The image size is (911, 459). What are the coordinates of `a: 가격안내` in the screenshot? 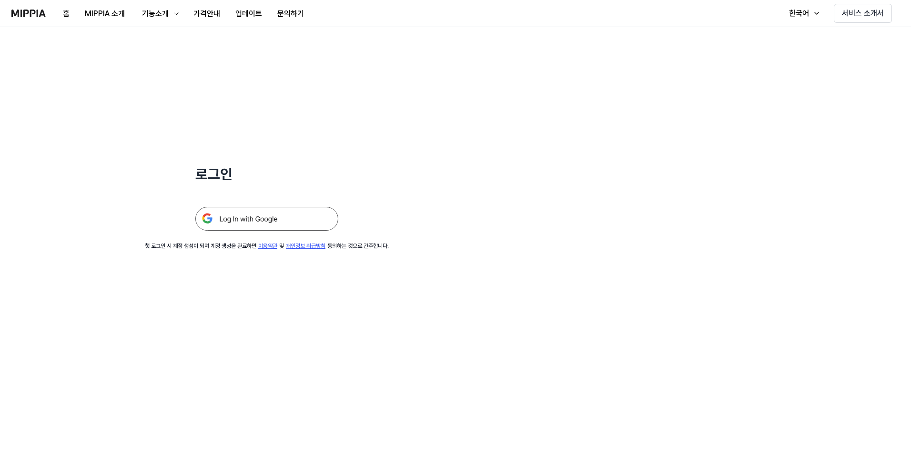 It's located at (207, 14).